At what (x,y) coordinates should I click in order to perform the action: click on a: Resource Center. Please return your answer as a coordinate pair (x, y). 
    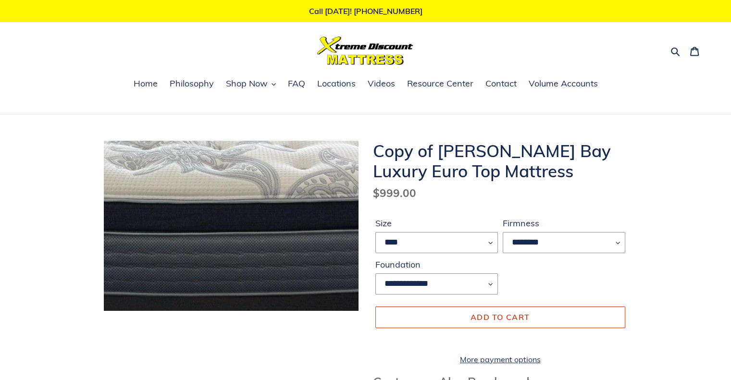
    Looking at the image, I should click on (440, 84).